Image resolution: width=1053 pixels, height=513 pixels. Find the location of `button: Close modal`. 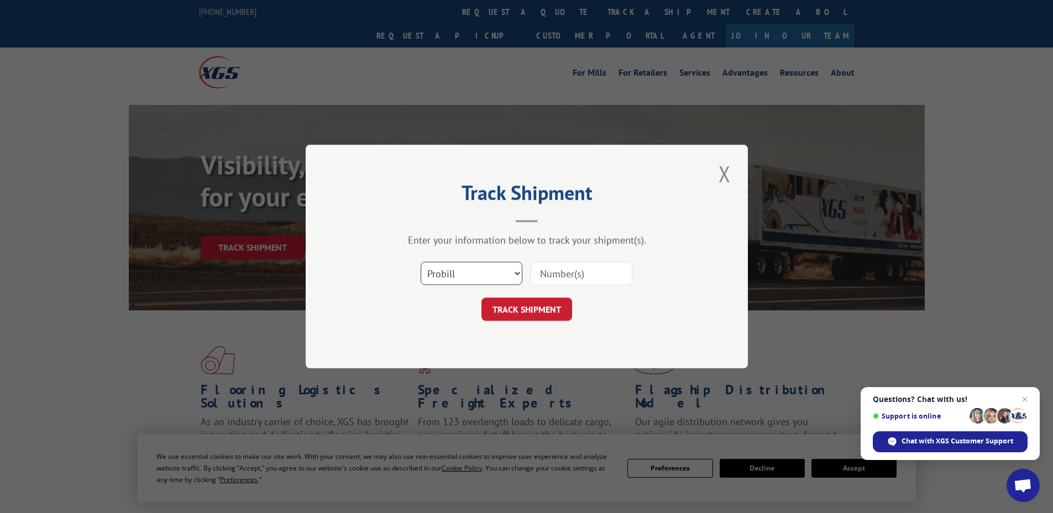

button: Close modal is located at coordinates (725, 174).